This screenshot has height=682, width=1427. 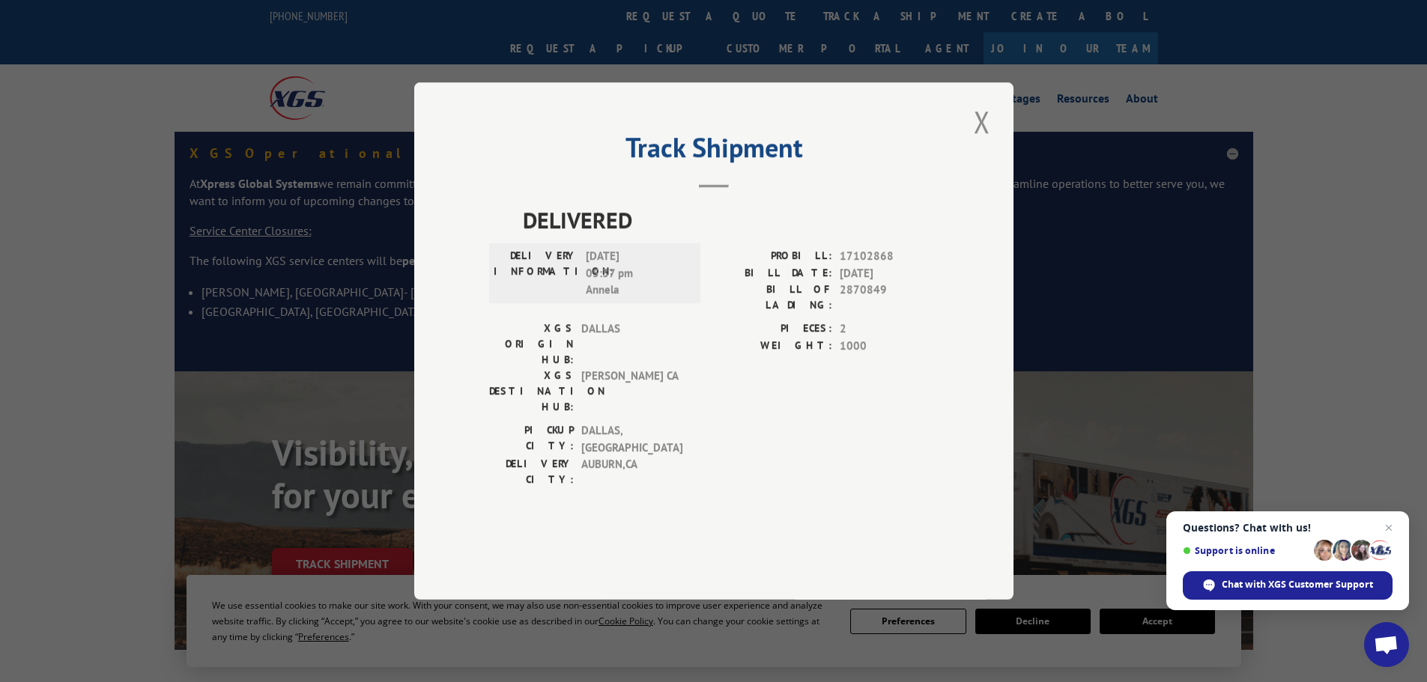 I want to click on span: Support is online, so click(x=1246, y=551).